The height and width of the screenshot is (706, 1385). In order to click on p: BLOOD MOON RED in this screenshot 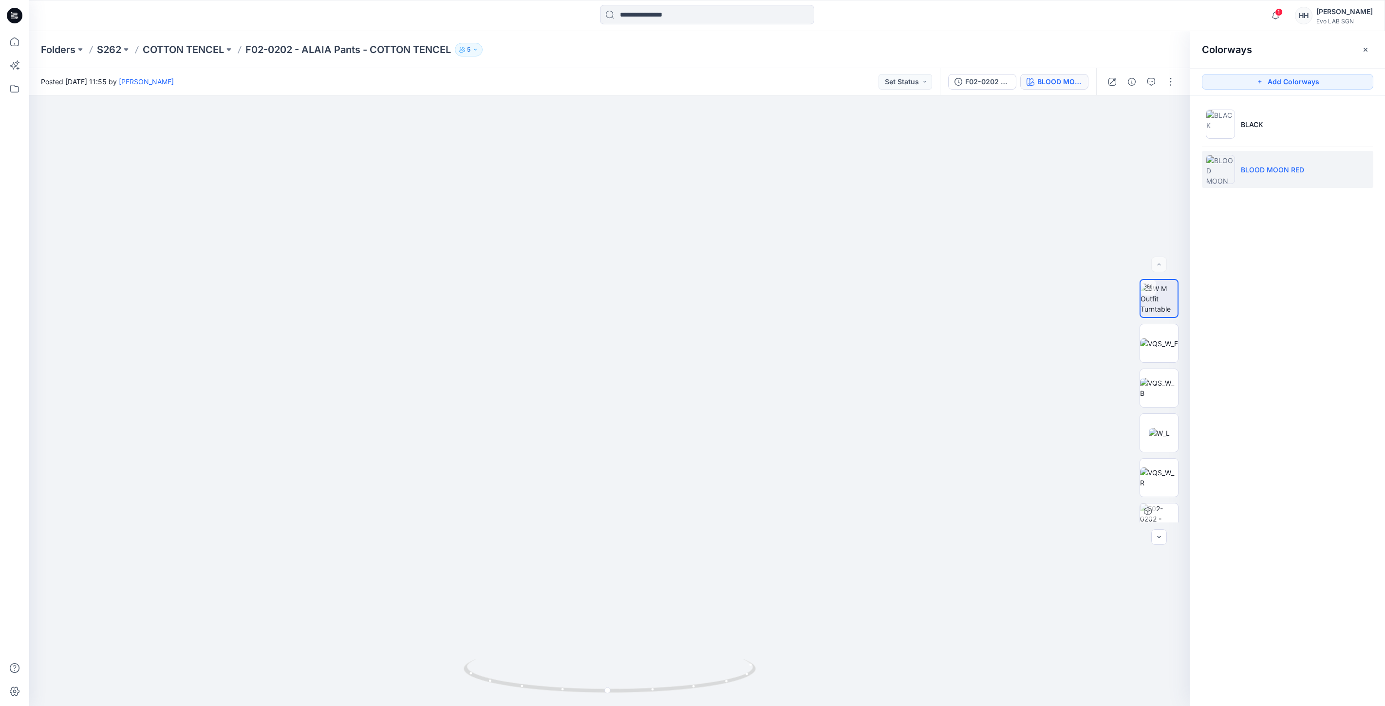, I will do `click(1273, 169)`.